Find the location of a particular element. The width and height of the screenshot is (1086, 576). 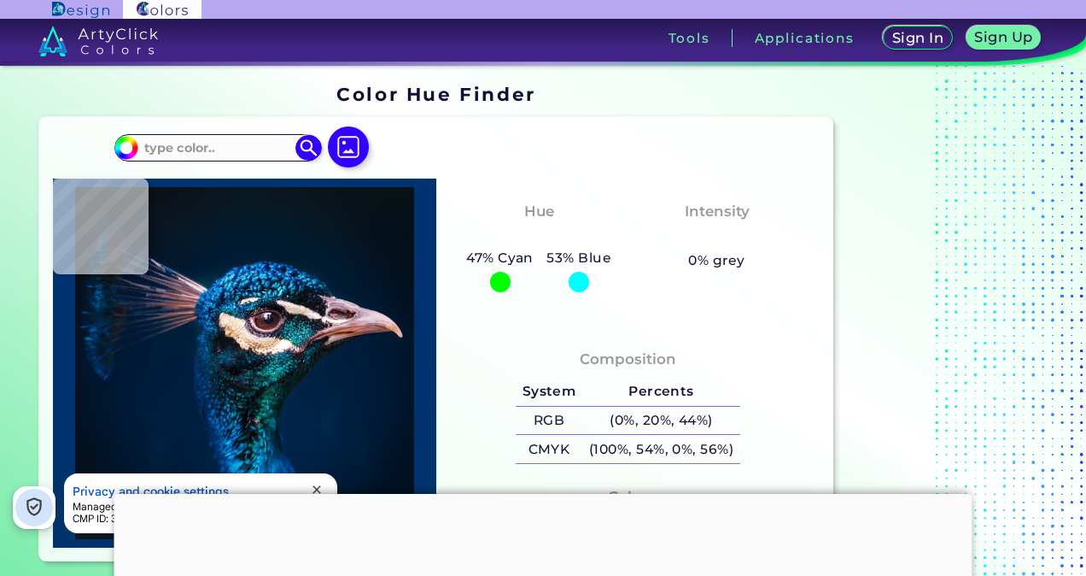

a: Sign Up is located at coordinates (1004, 38).